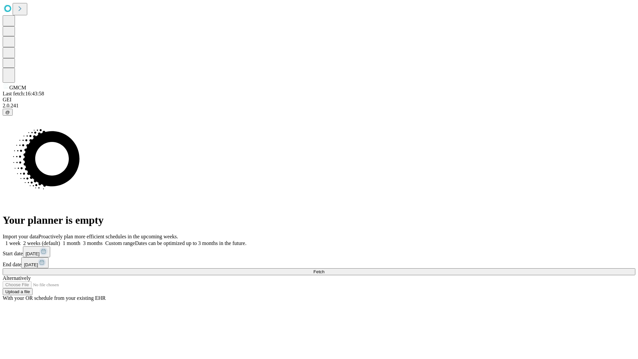 The width and height of the screenshot is (638, 359). I want to click on span: Dates can be optimized up to 3 months in the future., so click(190, 243).